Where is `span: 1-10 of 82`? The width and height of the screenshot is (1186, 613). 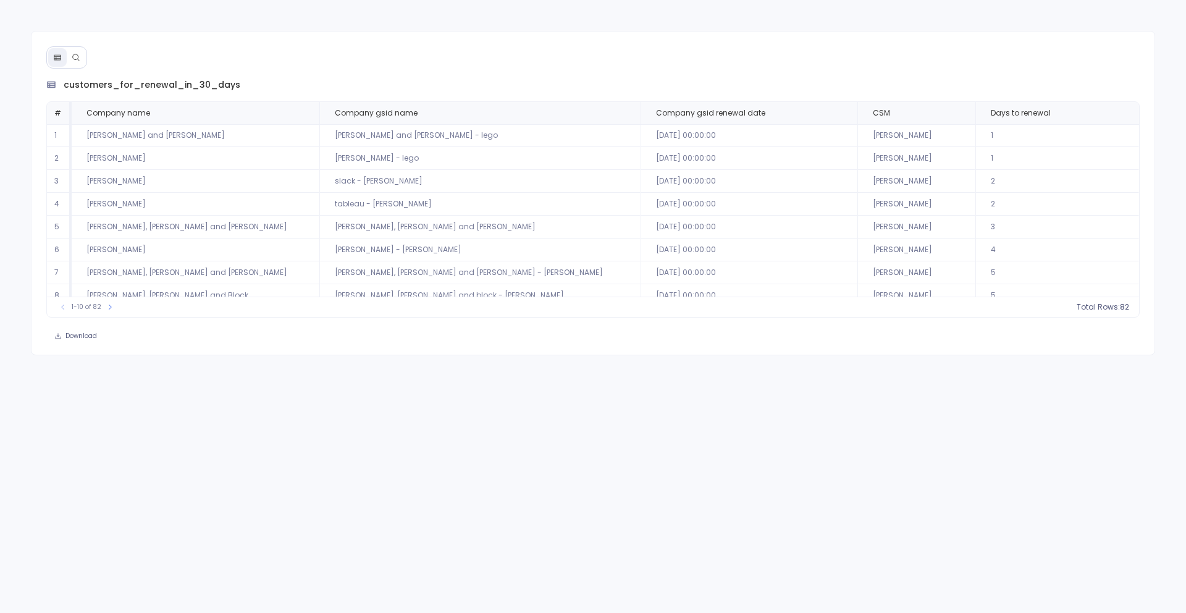
span: 1-10 of 82 is located at coordinates (87, 307).